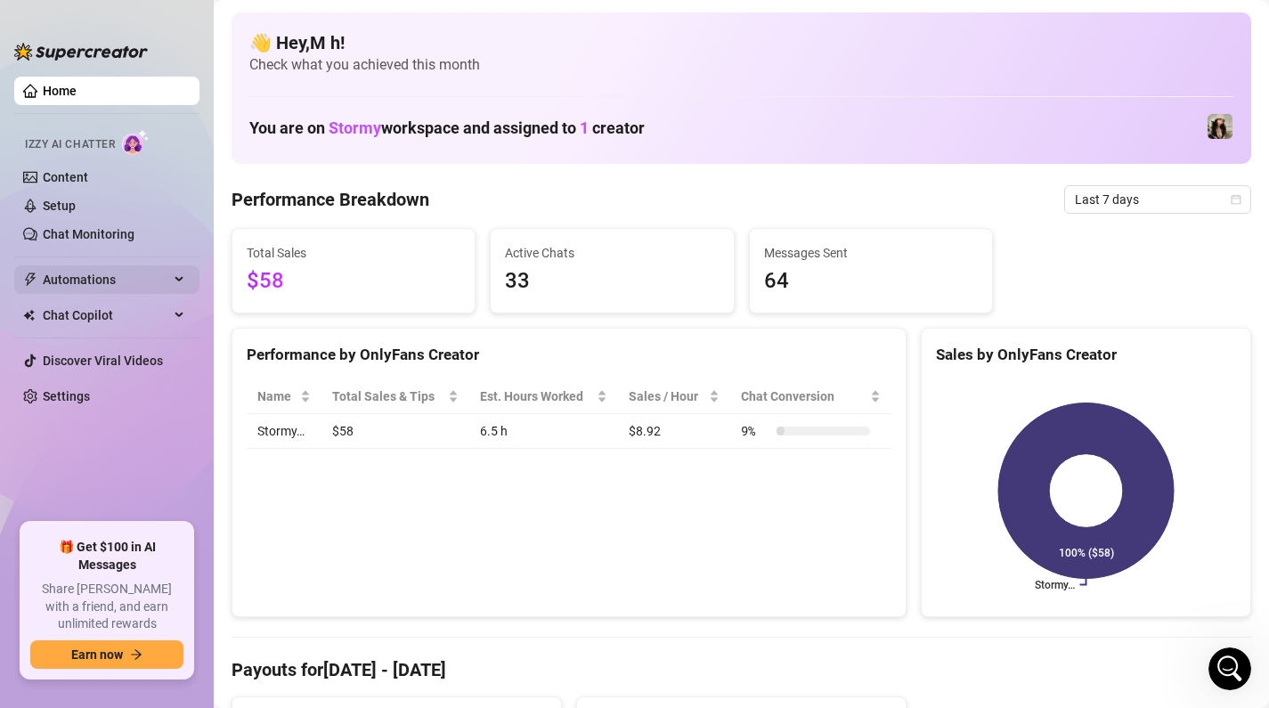 The width and height of the screenshot is (1269, 708). Describe the element at coordinates (674, 396) in the screenshot. I see `th: Sales / Hour` at that location.